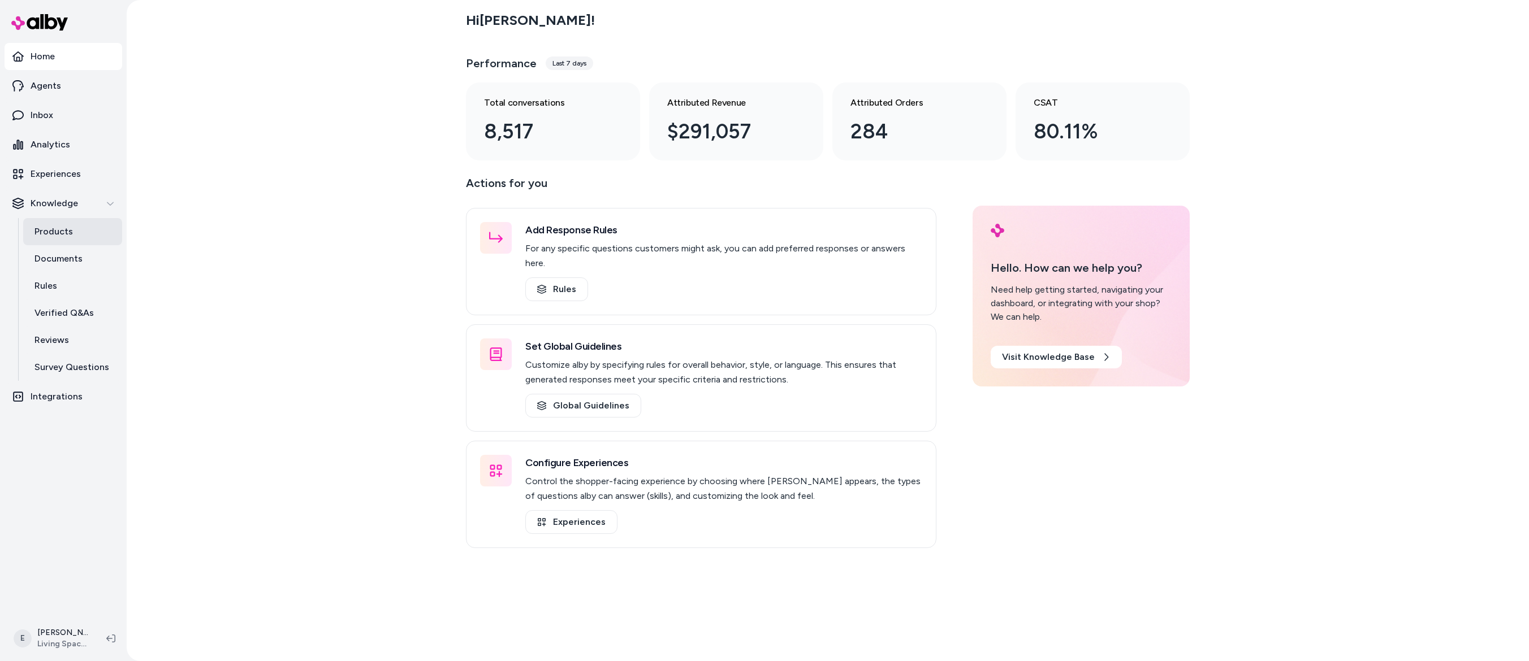 The image size is (1529, 661). I want to click on p: Customize alby by specifying rules for overall behavior, style, or language. This ensures that ge..., so click(724, 373).